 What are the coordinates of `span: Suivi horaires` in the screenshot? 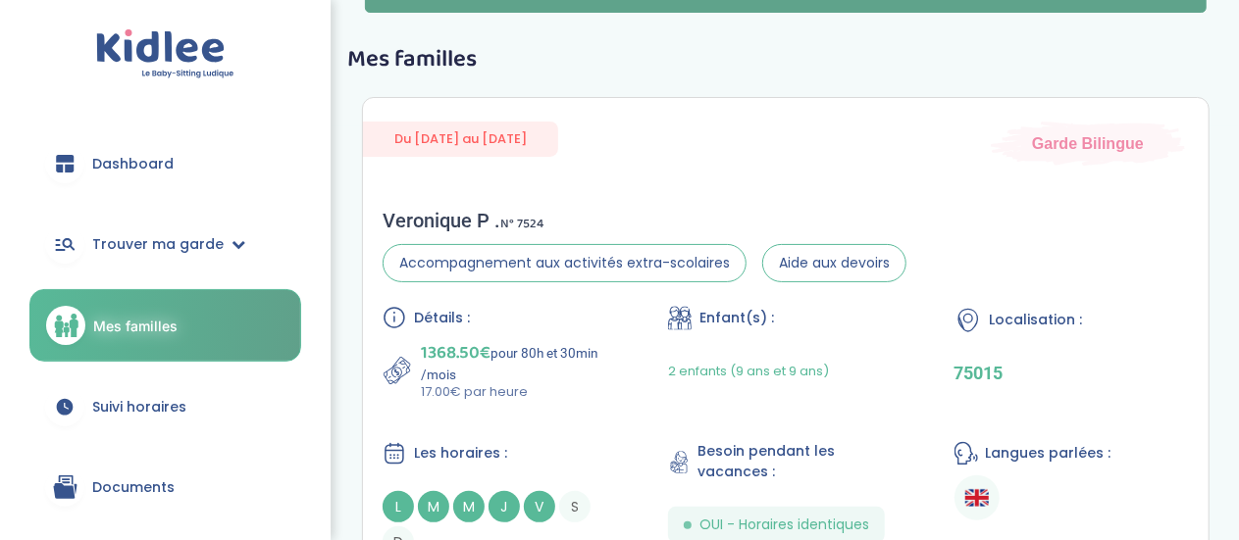 It's located at (139, 407).